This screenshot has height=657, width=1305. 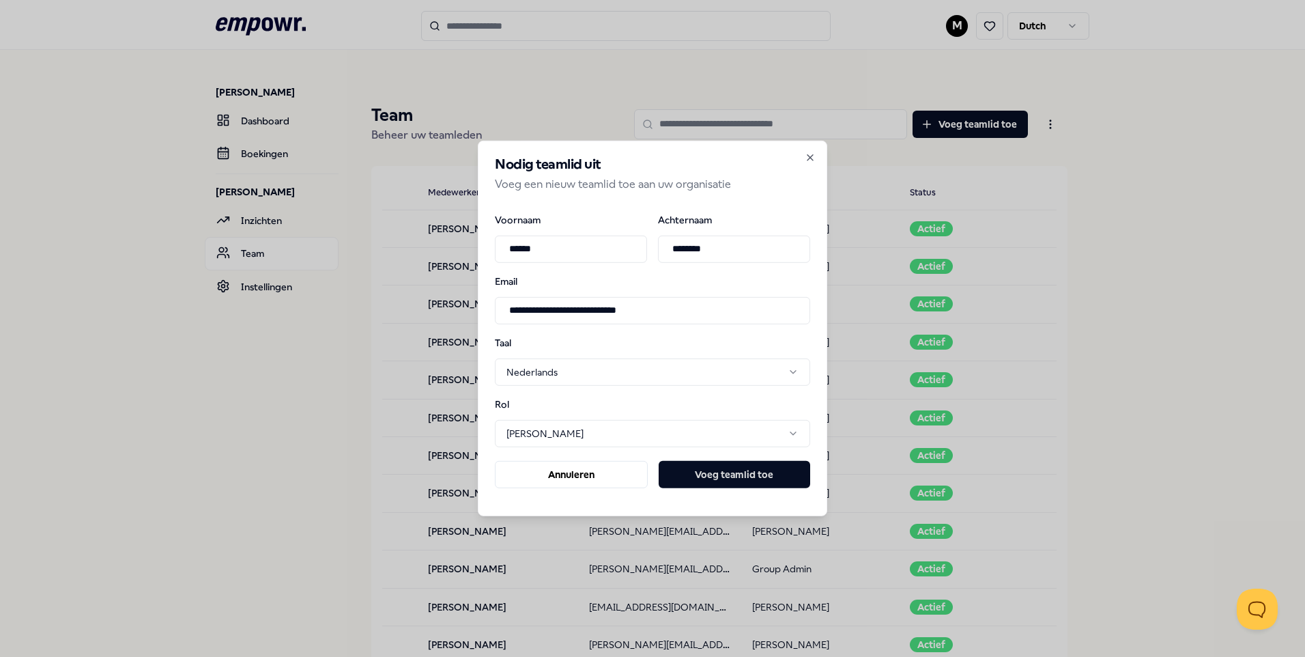 What do you see at coordinates (530, 342) in the screenshot?
I see `label: Taal` at bounding box center [530, 342].